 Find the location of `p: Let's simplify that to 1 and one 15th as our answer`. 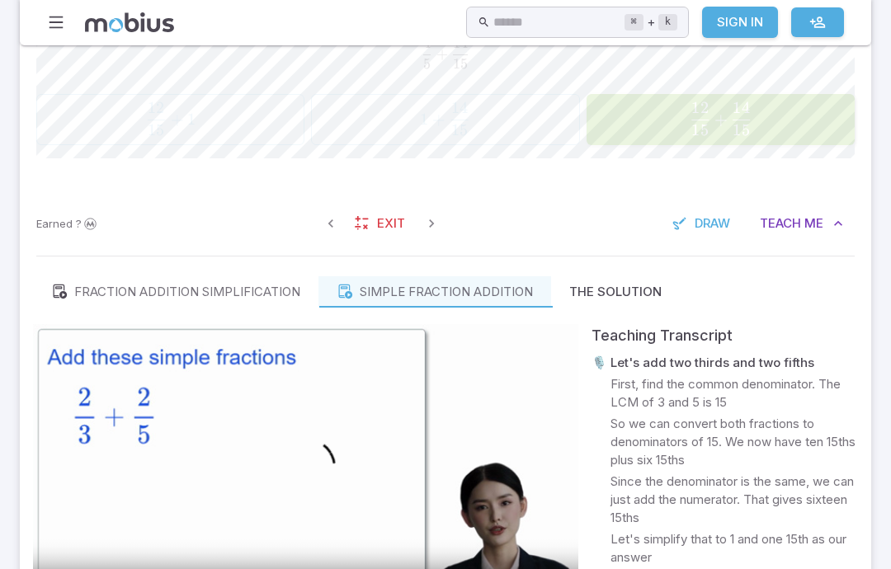

p: Let's simplify that to 1 and one 15th as our answer is located at coordinates (734, 549).